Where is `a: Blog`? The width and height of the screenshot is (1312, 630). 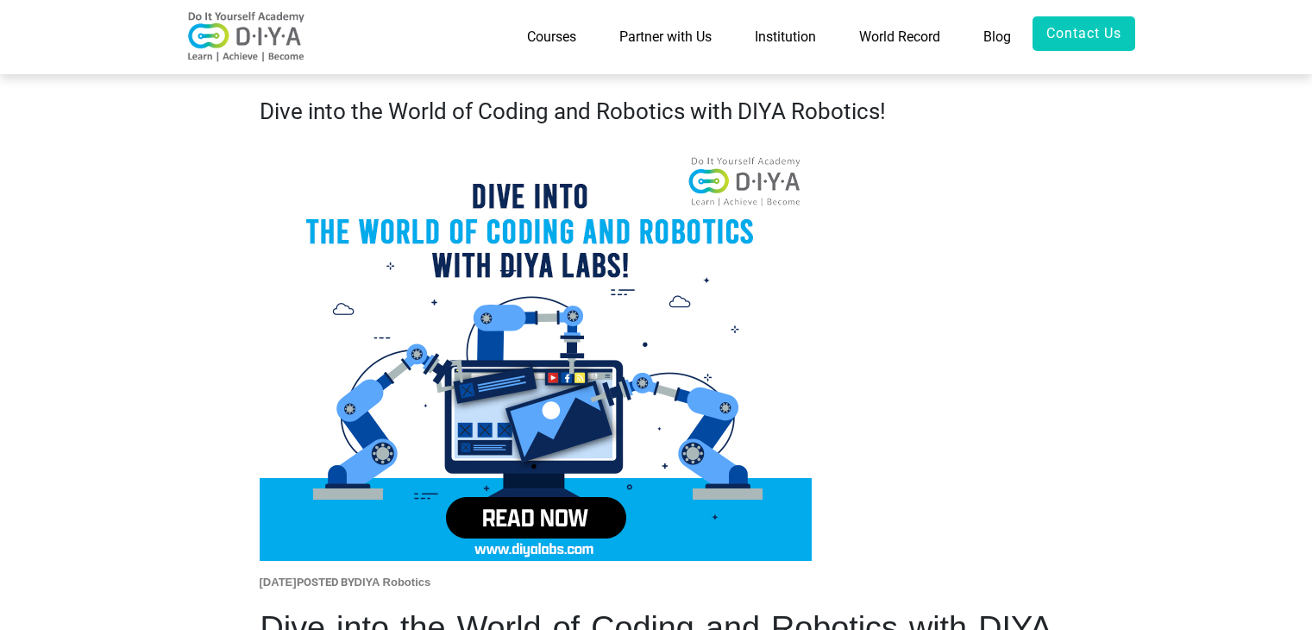
a: Blog is located at coordinates (997, 37).